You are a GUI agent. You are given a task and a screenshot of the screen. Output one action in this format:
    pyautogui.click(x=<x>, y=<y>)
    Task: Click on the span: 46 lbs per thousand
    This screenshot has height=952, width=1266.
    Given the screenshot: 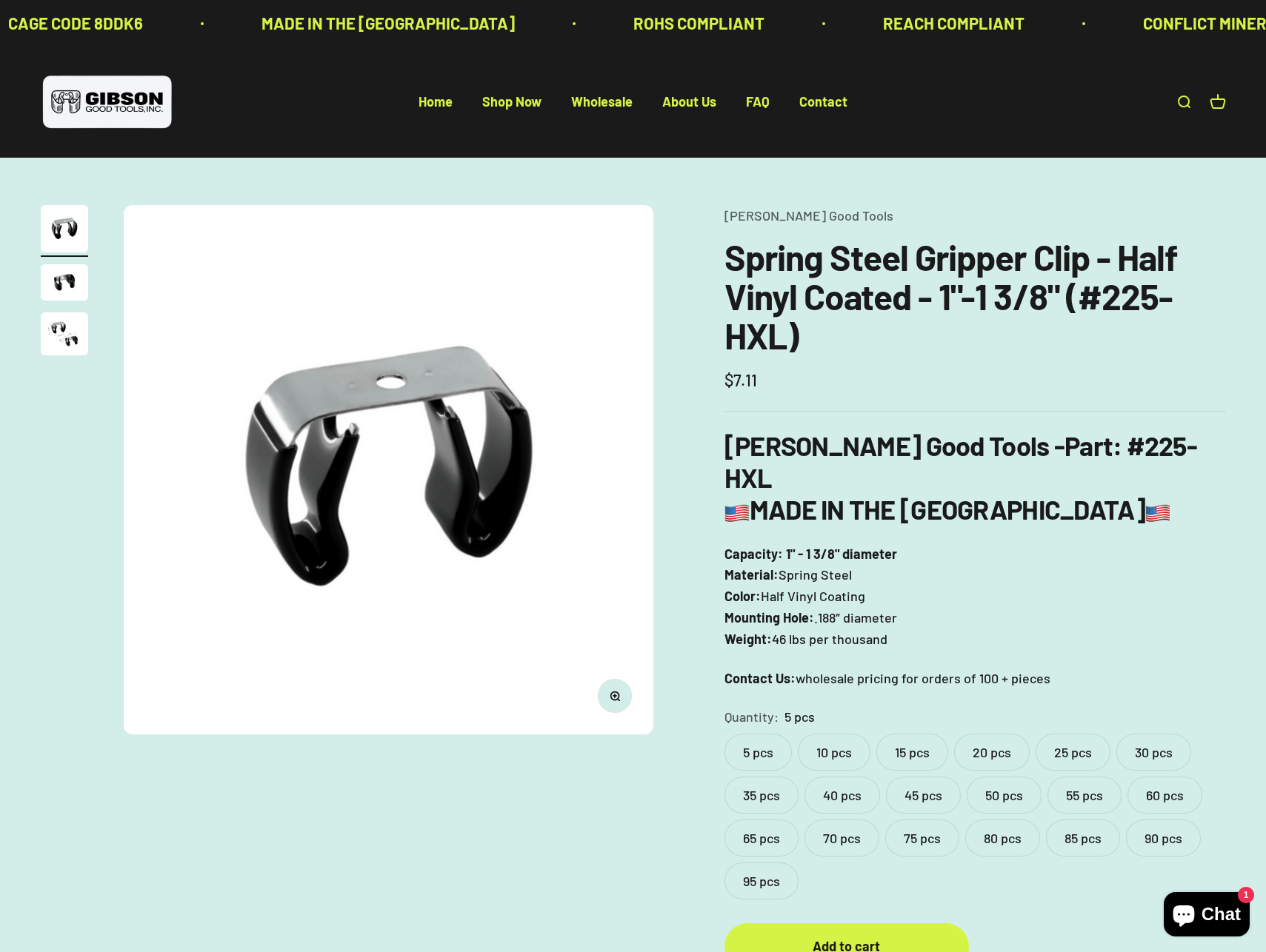 What is the action you would take?
    pyautogui.click(x=829, y=639)
    